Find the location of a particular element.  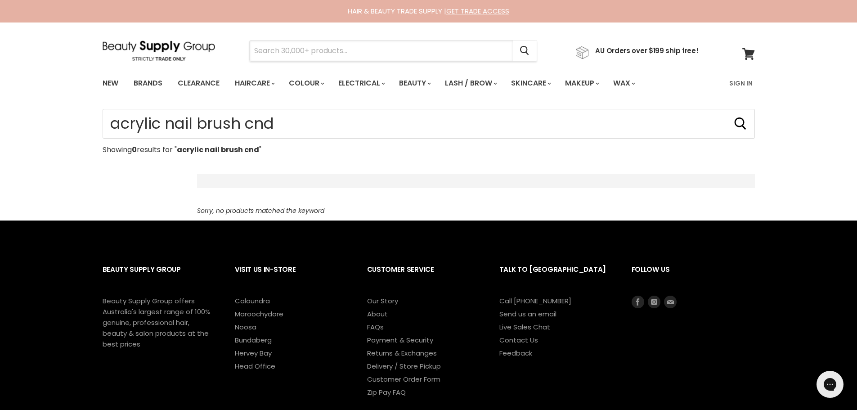

p: Beauty Supply Group offers Australia's largest range of 100% genuine, professional hair, beauty &... is located at coordinates (157, 323).